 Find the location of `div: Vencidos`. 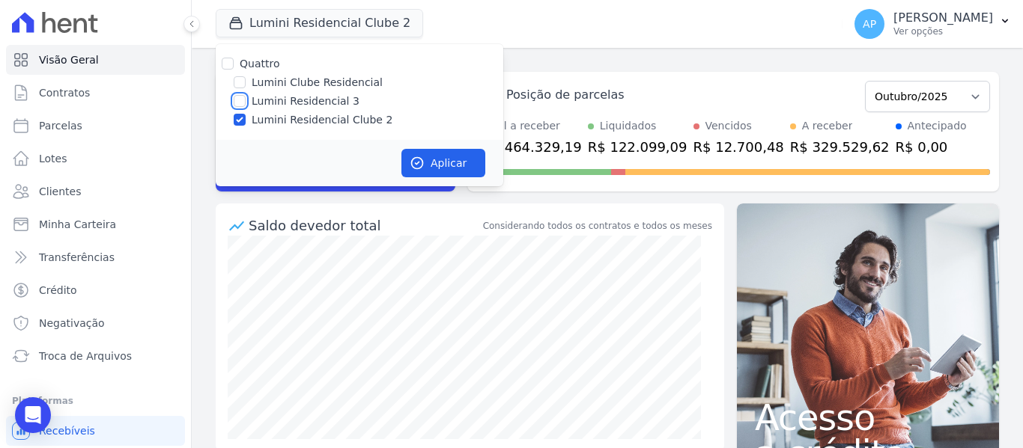

div: Vencidos is located at coordinates (728, 126).